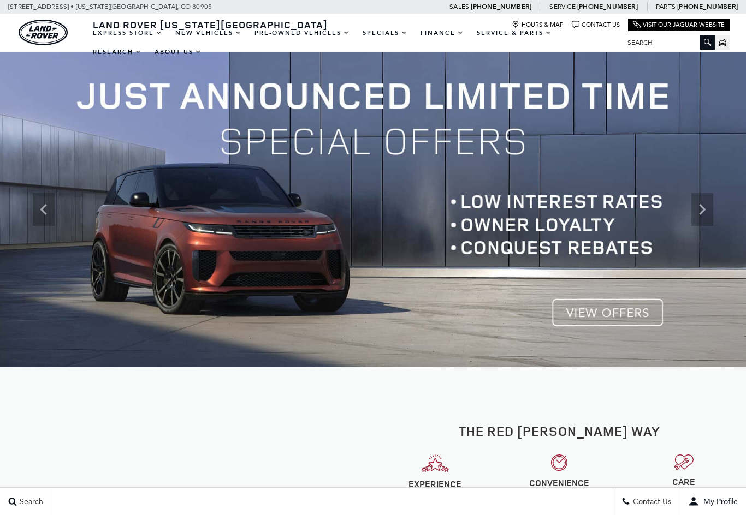 The width and height of the screenshot is (746, 515). Describe the element at coordinates (667, 43) in the screenshot. I see `input: Search` at that location.